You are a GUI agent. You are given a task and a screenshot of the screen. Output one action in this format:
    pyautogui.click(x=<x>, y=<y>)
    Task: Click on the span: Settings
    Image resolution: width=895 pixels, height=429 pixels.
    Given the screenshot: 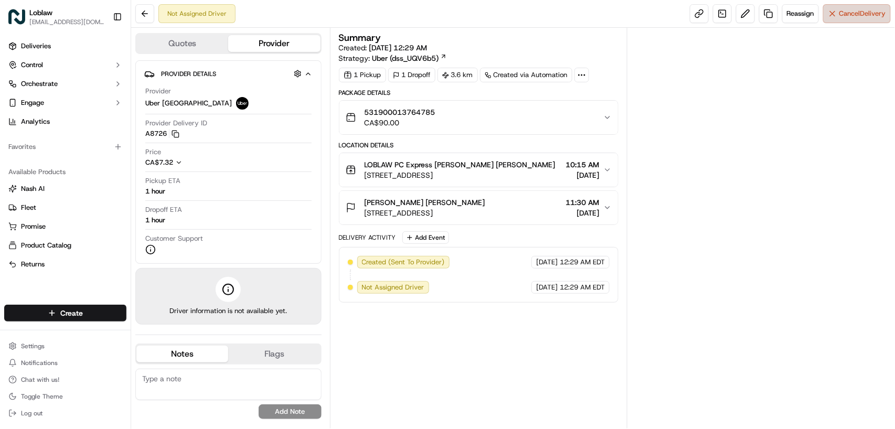 What is the action you would take?
    pyautogui.click(x=33, y=346)
    